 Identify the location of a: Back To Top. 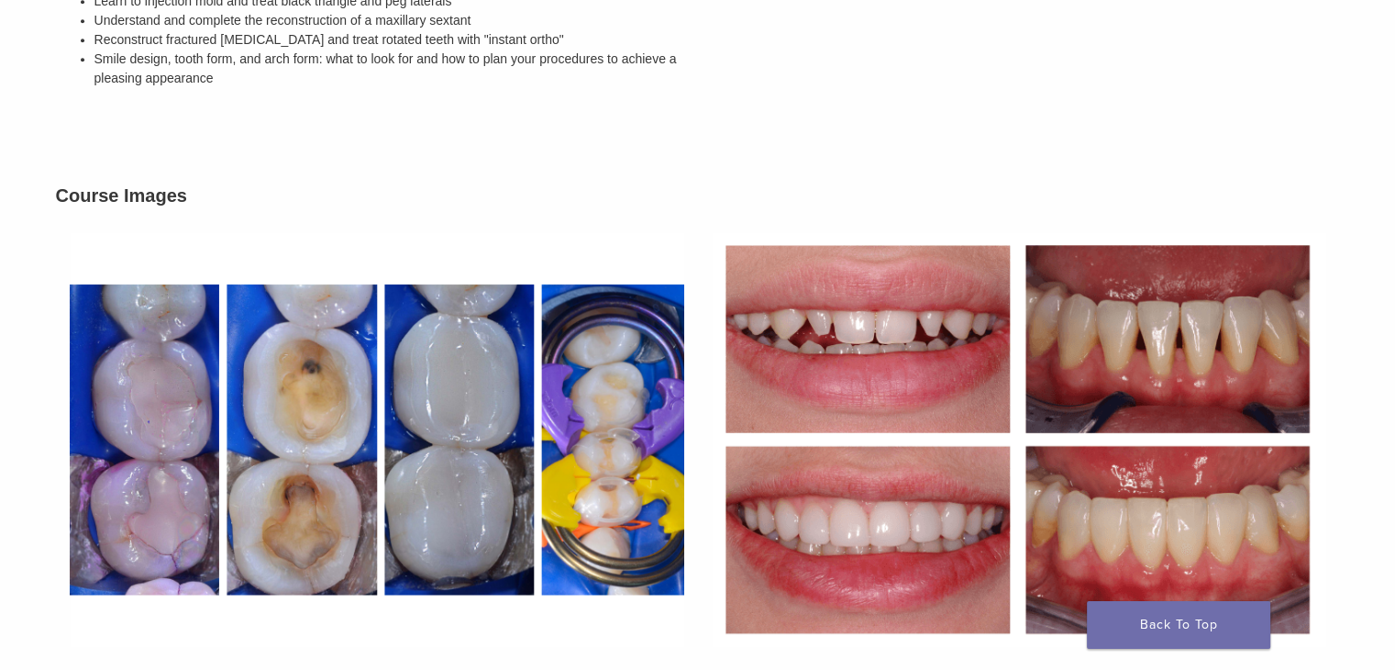
(1179, 625).